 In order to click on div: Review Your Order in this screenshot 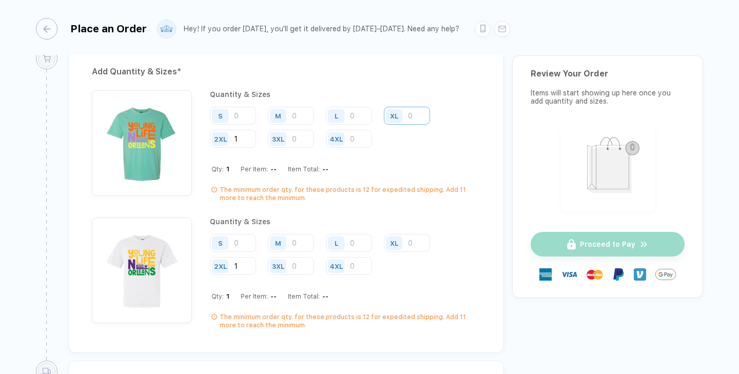, I will do `click(607, 73)`.